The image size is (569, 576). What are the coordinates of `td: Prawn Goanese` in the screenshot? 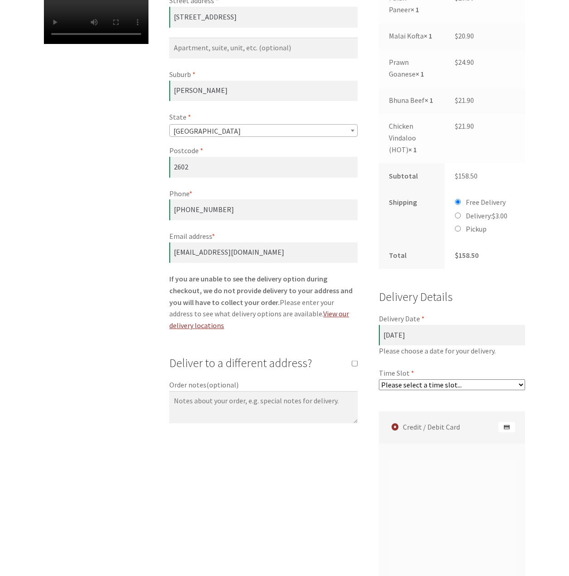 It's located at (412, 68).